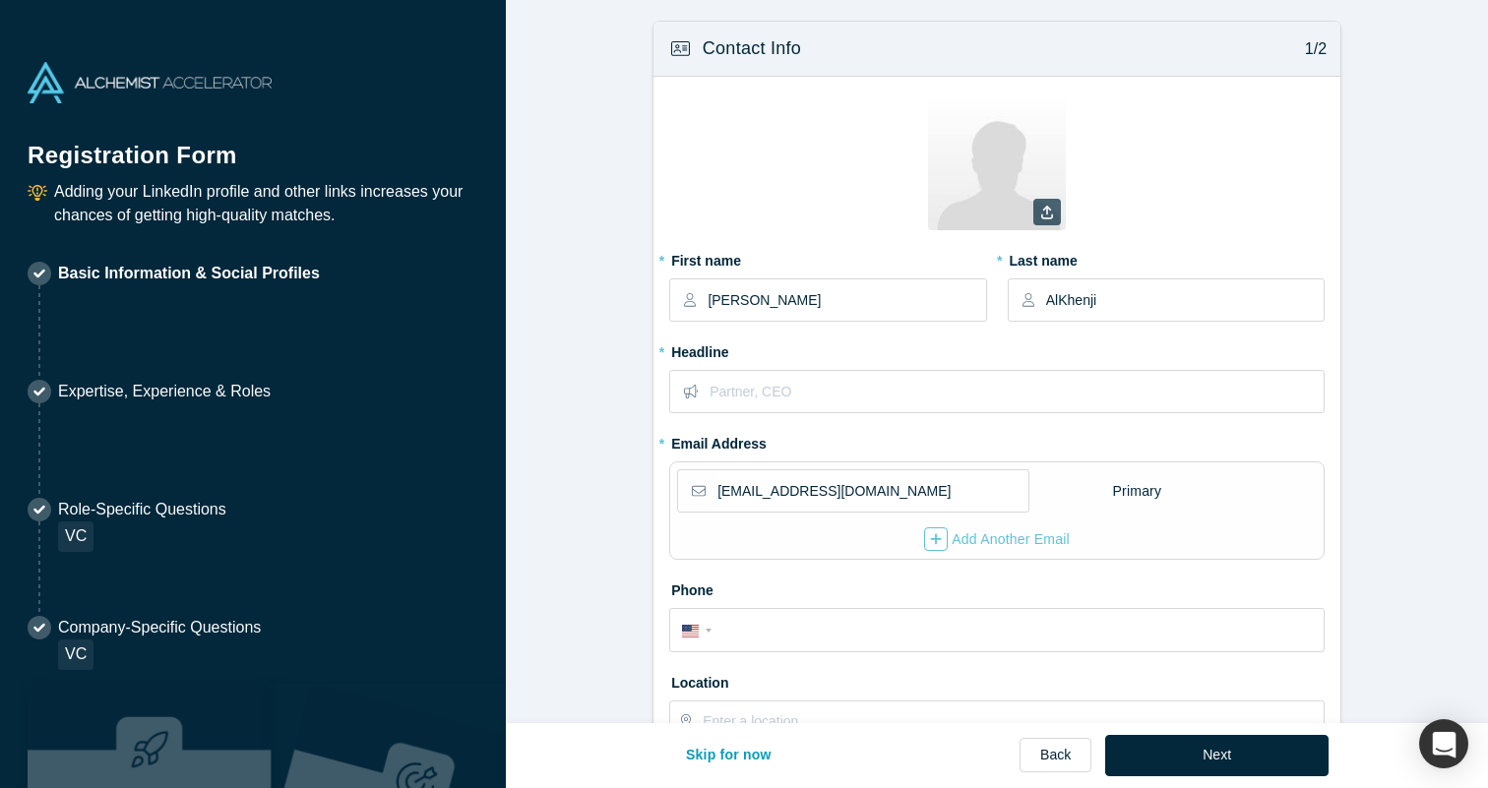  Describe the element at coordinates (1013, 723) in the screenshot. I see `input: Enter a location` at that location.